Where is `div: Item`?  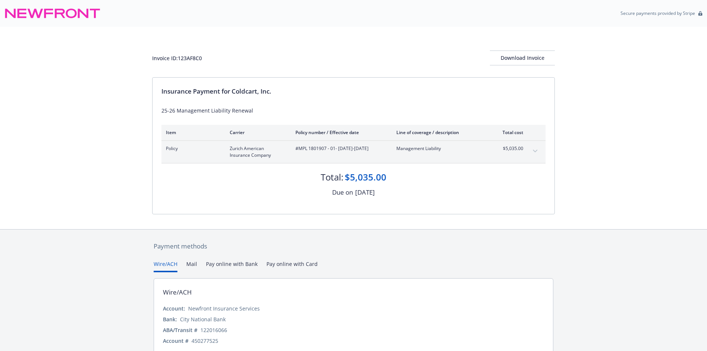 div: Item is located at coordinates (192, 132).